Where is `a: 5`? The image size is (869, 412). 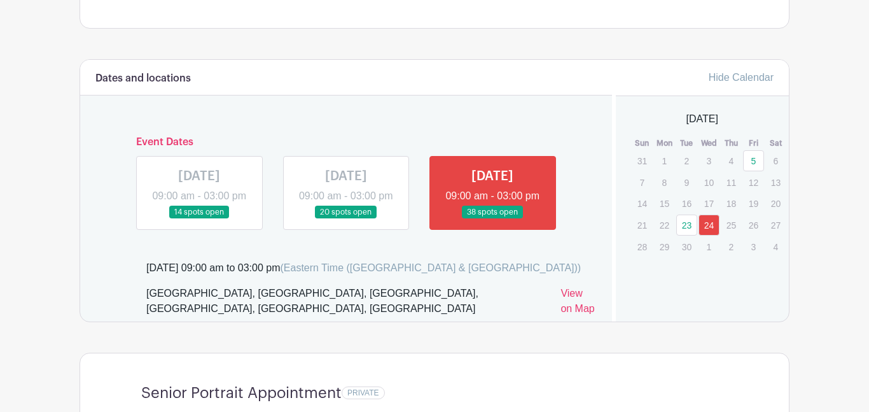 a: 5 is located at coordinates (754, 160).